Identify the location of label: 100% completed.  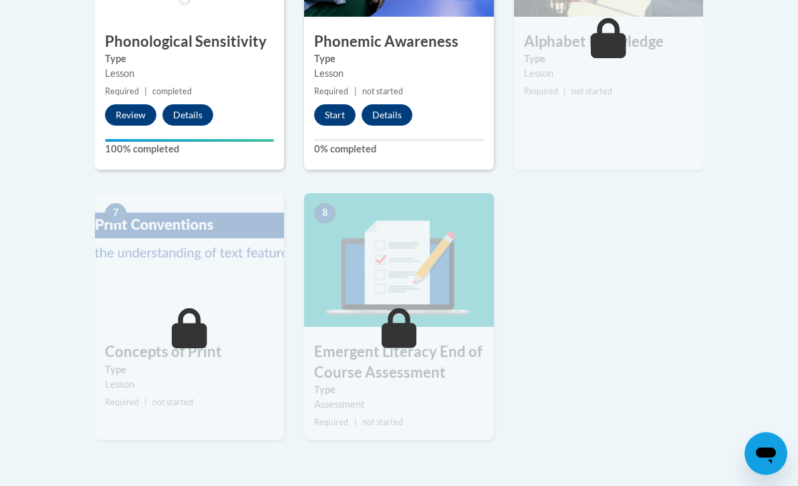
(189, 150).